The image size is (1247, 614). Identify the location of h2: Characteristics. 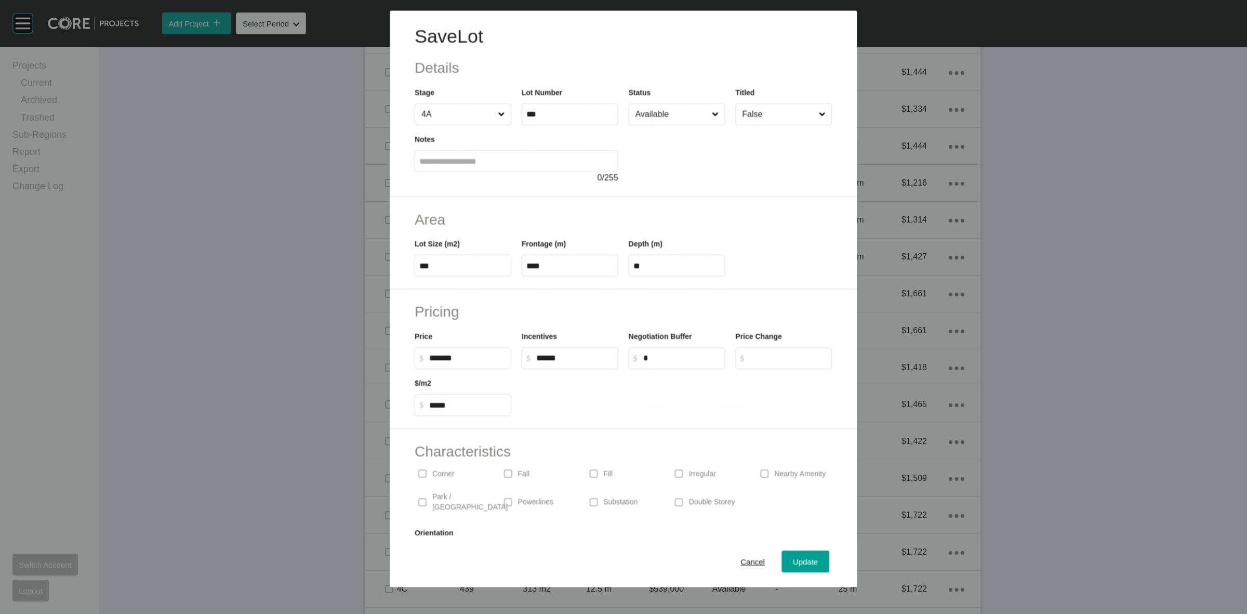
(623, 451).